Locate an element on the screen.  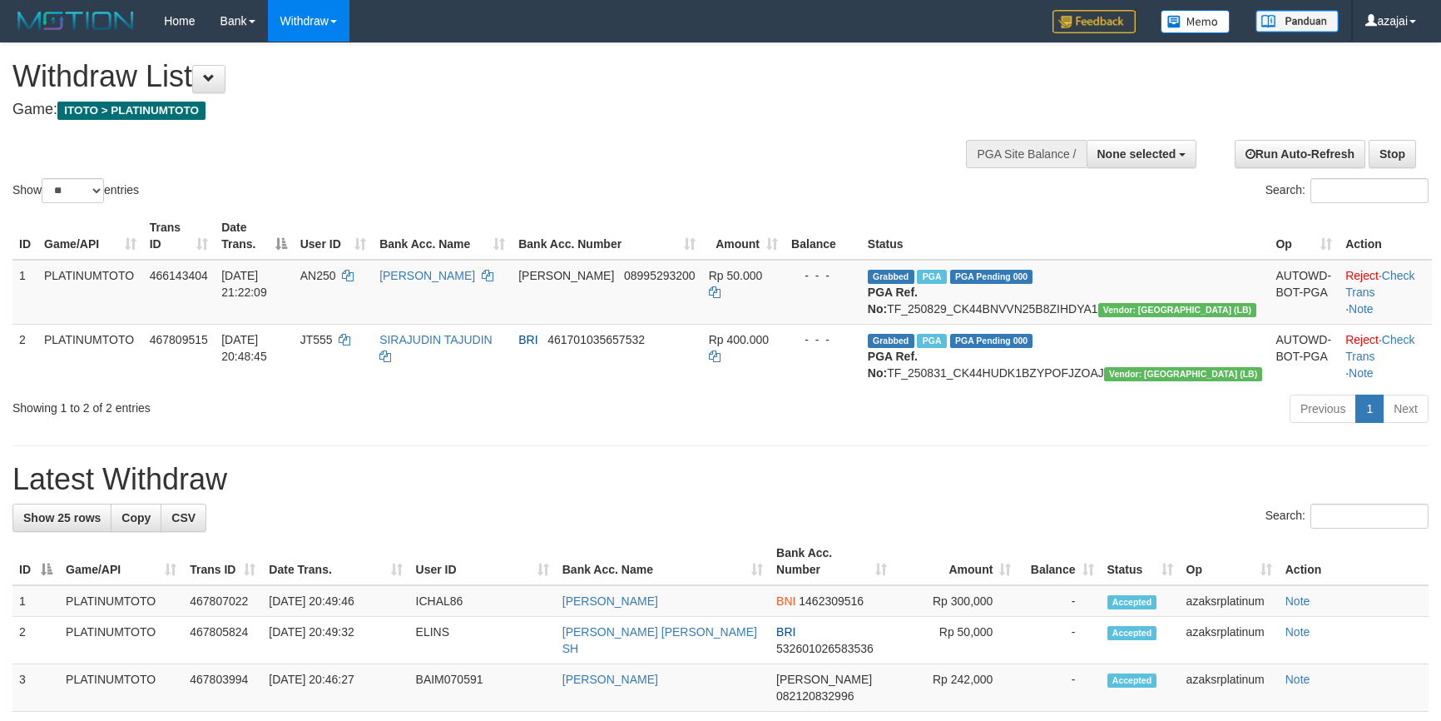
a: Show 25 rows is located at coordinates (62, 518).